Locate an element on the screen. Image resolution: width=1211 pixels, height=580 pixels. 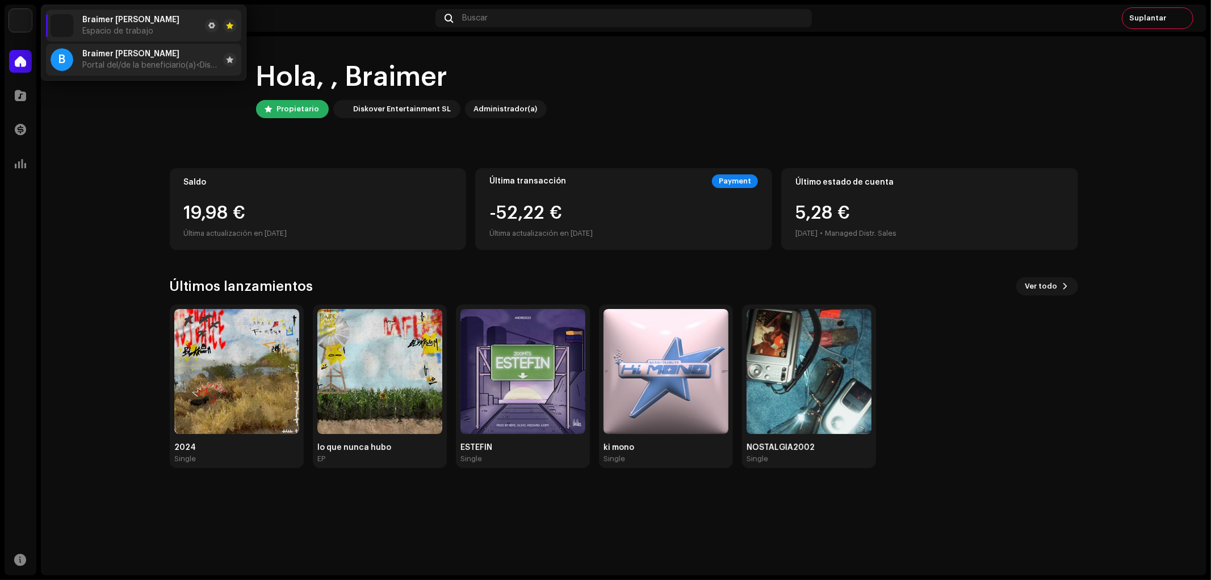
span: <Diskover Entertainment SL> is located at coordinates (249, 65).